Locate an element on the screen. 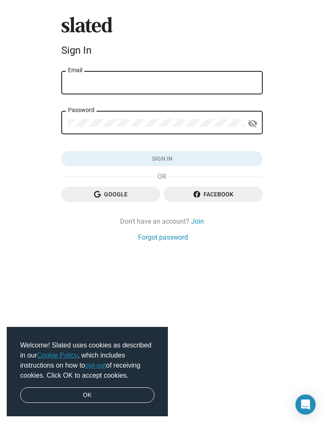  a: opt-out is located at coordinates (96, 365).